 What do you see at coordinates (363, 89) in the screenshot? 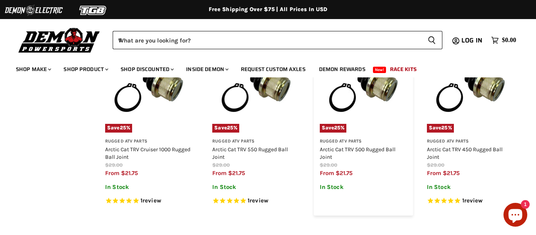
I see `a: Arctic Cat TRV 500 Rugged Ball JointSave25%` at bounding box center [363, 89].